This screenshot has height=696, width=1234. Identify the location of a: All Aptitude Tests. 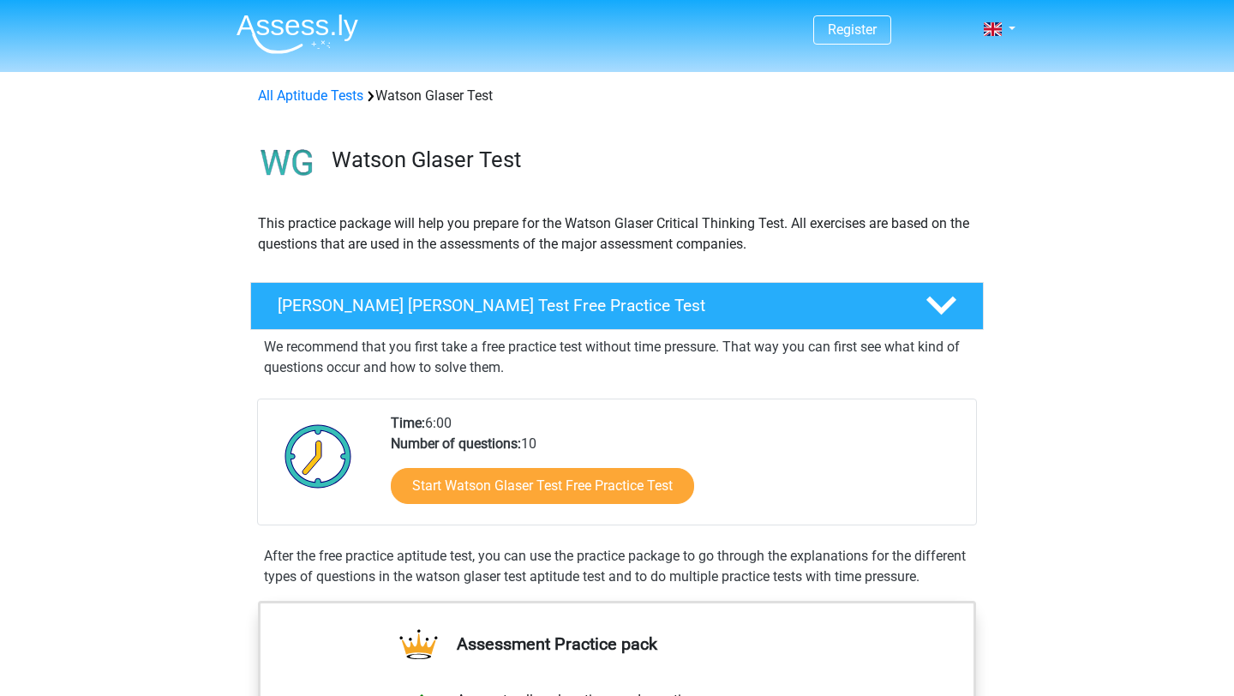
(310, 95).